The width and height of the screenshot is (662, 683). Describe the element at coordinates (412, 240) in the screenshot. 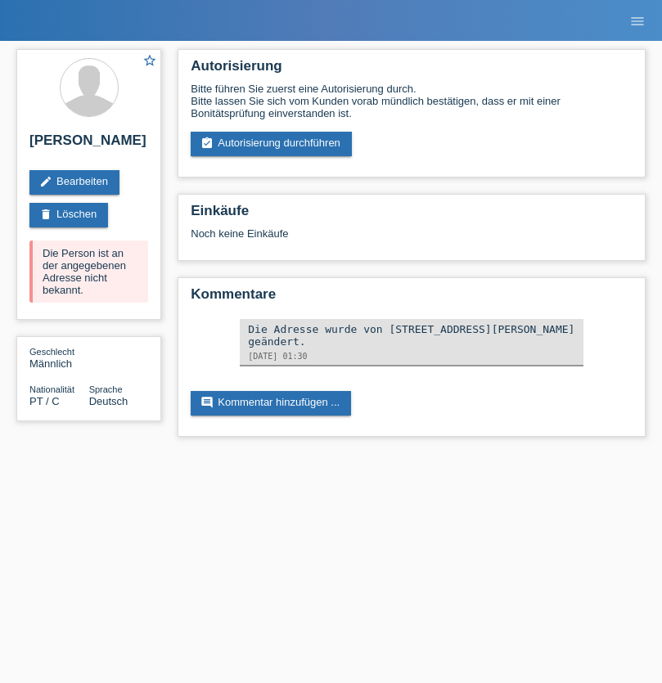

I see `div: Noch keine Einkäufe` at that location.